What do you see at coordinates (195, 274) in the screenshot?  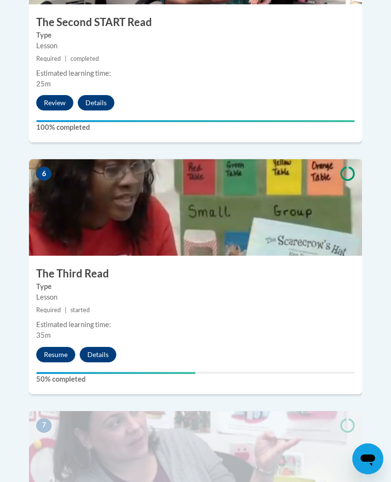 I see `h3: The Third Read` at bounding box center [195, 274].